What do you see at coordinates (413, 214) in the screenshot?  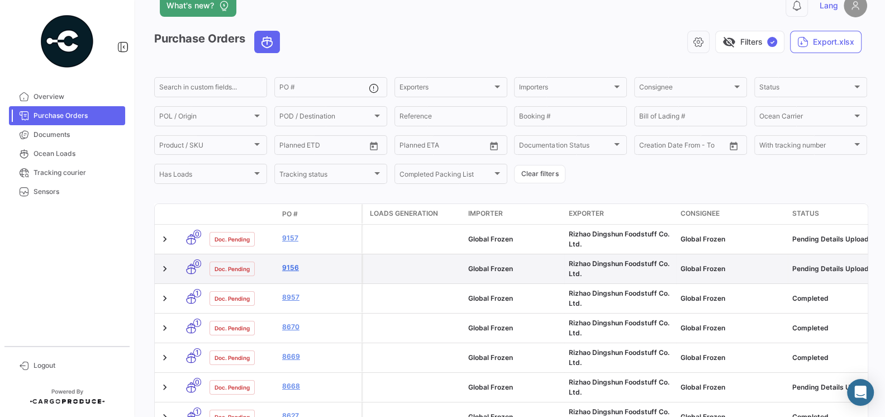 I see `datatable-header-cell: Loads generation` at bounding box center [413, 214].